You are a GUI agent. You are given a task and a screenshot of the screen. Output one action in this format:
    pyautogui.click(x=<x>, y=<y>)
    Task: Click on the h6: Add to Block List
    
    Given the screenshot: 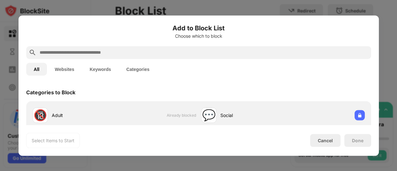 What is the action you would take?
    pyautogui.click(x=198, y=28)
    